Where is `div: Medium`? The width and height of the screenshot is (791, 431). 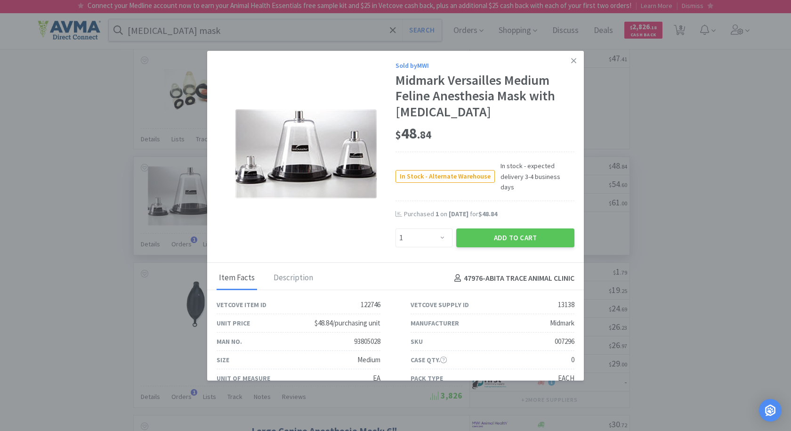 div: Medium is located at coordinates (368, 360).